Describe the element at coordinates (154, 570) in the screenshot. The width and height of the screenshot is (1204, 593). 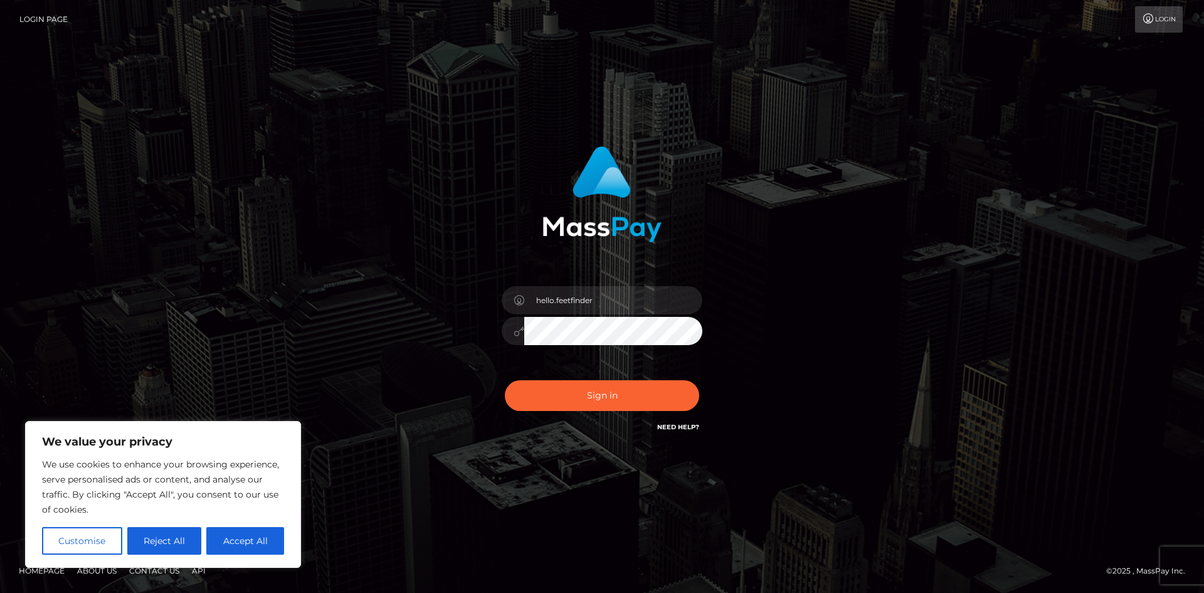
I see `a: Contact Us` at that location.